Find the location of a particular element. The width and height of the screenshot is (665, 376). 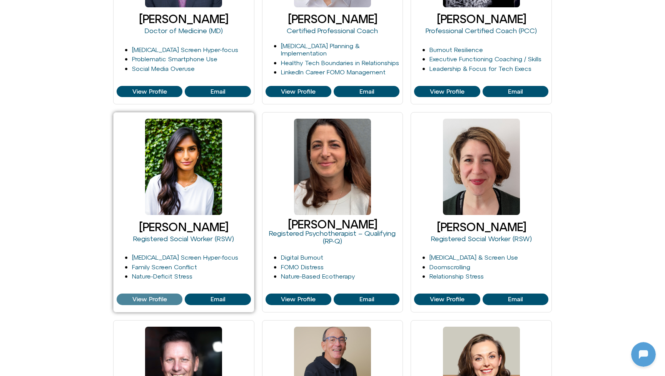

svg: Voice Input Button is located at coordinates (138, 252).